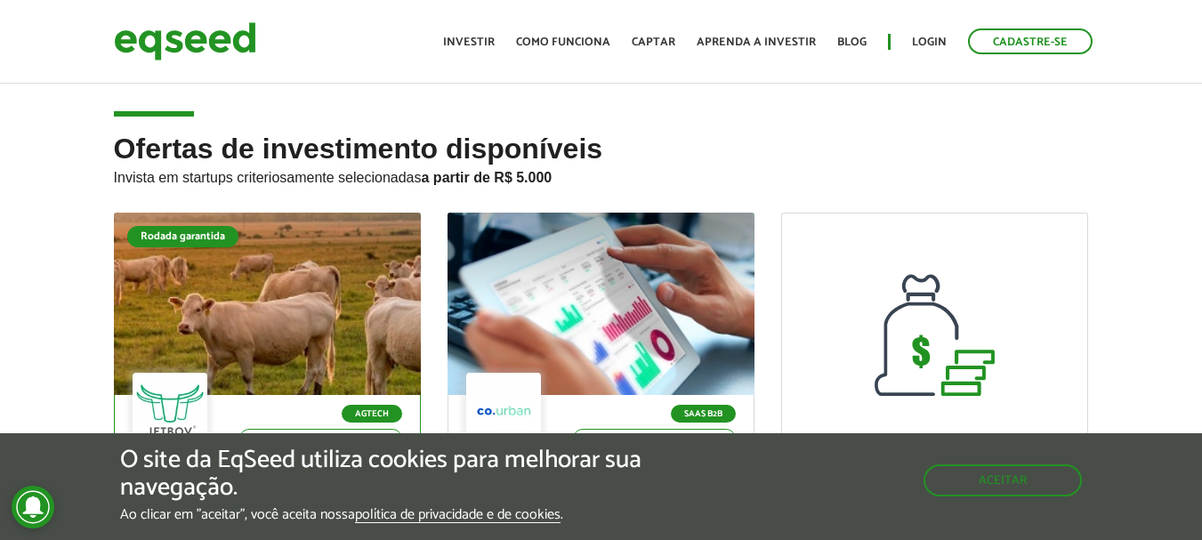 Image resolution: width=1202 pixels, height=540 pixels. What do you see at coordinates (601, 173) in the screenshot?
I see `h2: Ofertas de investimento disponíveis` at bounding box center [601, 173].